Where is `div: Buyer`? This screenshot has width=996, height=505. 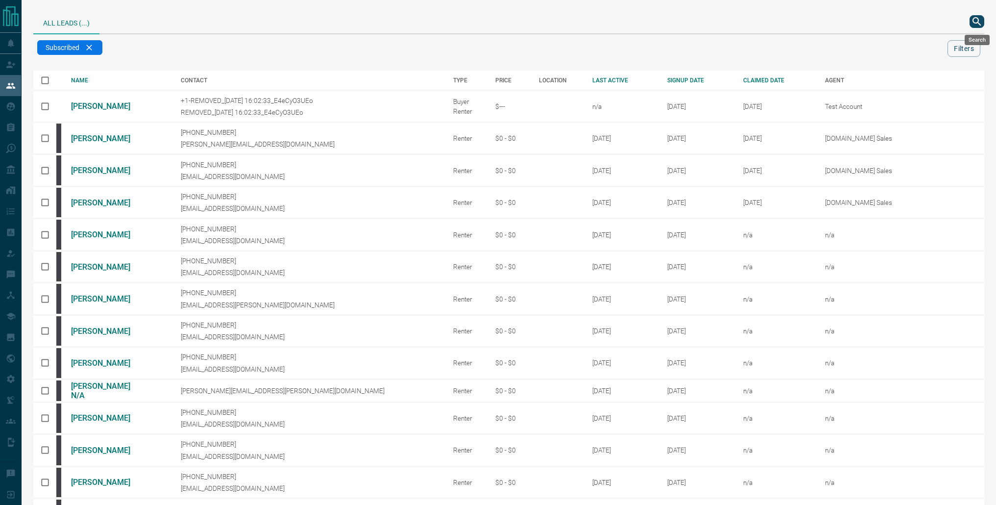 div: Buyer is located at coordinates (467, 101).